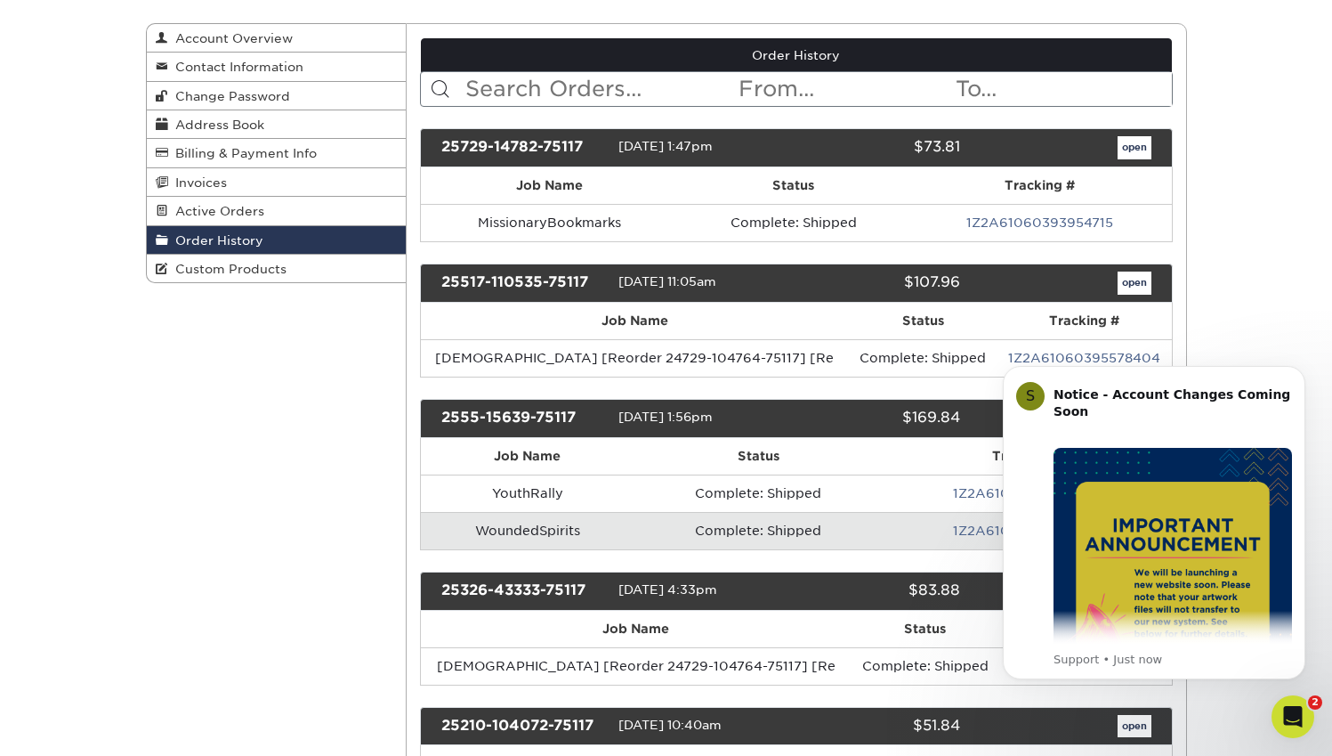  What do you see at coordinates (878, 726) in the screenshot?
I see `div: $51.84` at bounding box center [878, 726].